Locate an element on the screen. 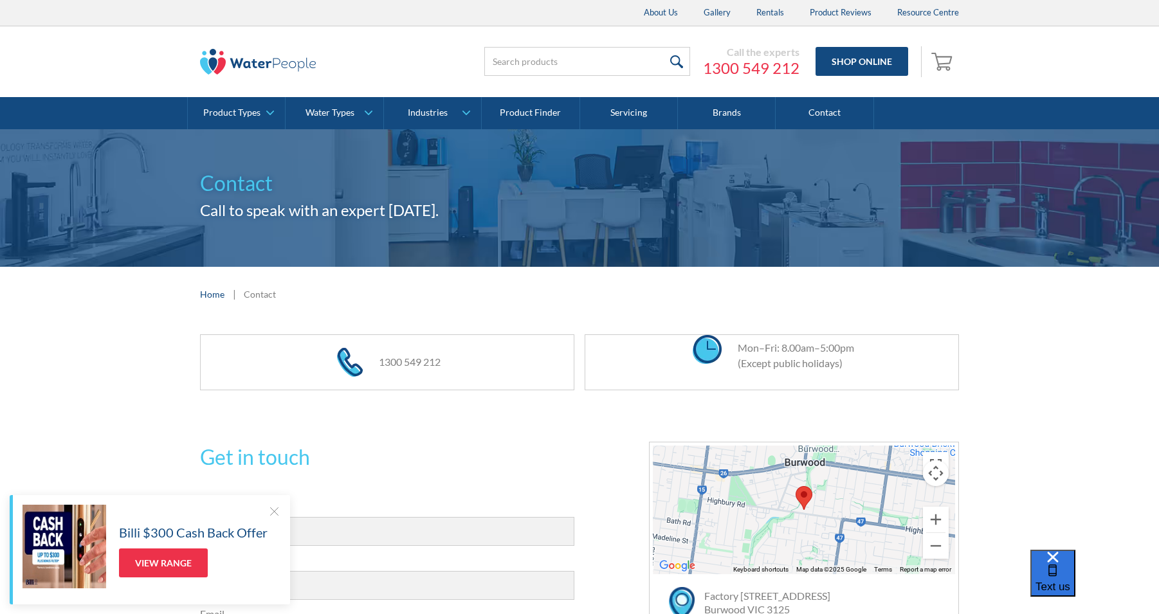 The width and height of the screenshot is (1159, 614). div: Map pin is located at coordinates (804, 498).